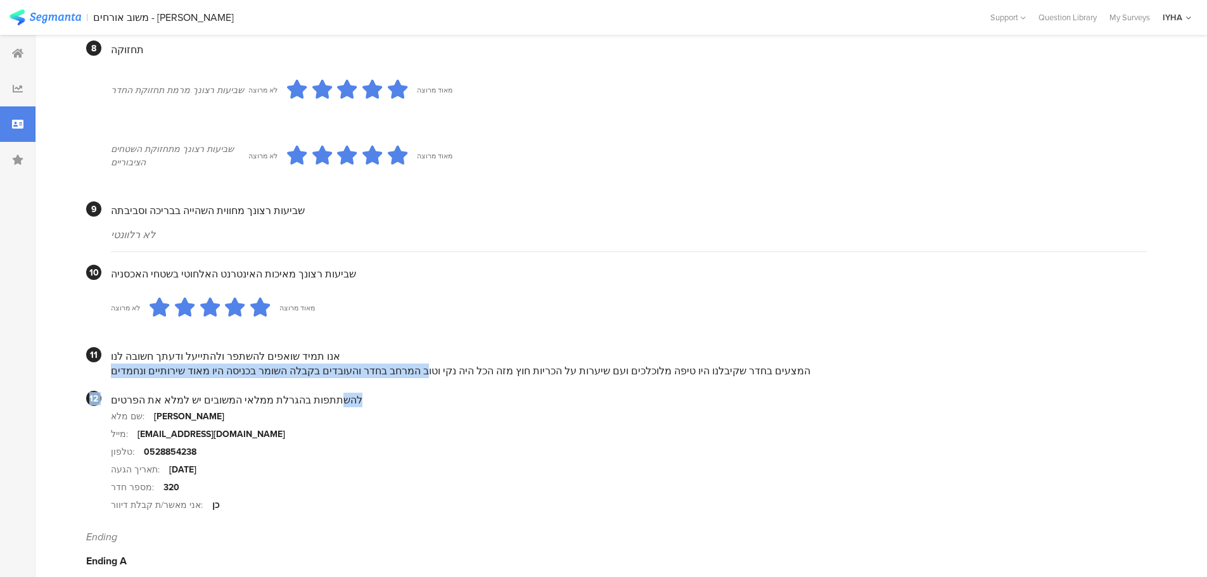  What do you see at coordinates (629, 234) in the screenshot?
I see `div: לא רלוונטי` at bounding box center [629, 234].